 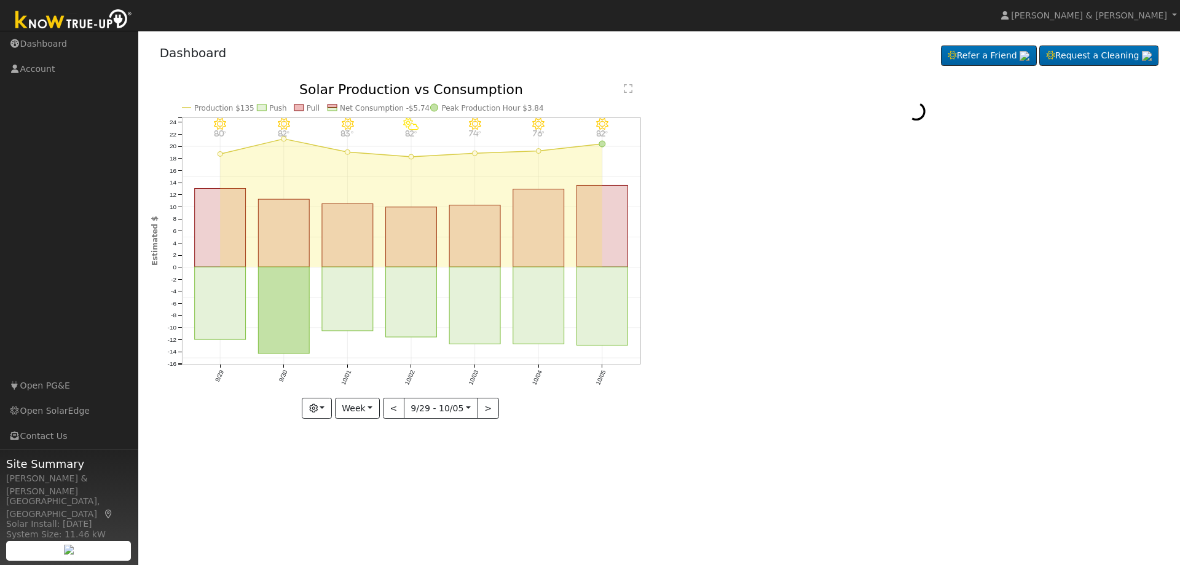 What do you see at coordinates (193, 53) in the screenshot?
I see `a: Dashboard` at bounding box center [193, 53].